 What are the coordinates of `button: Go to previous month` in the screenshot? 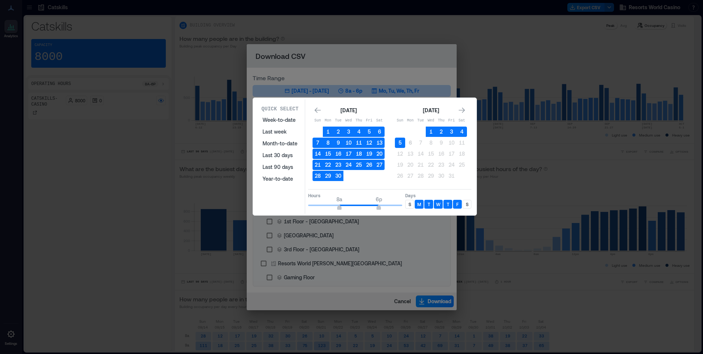 It's located at (318, 110).